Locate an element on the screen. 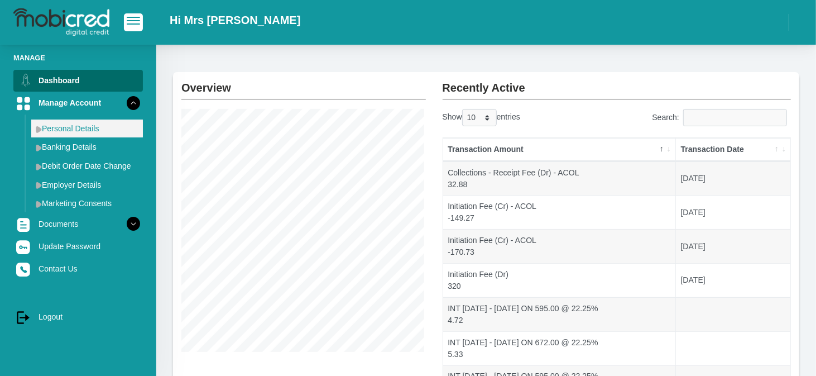 Image resolution: width=816 pixels, height=376 pixels. a: Documents is located at coordinates (78, 224).